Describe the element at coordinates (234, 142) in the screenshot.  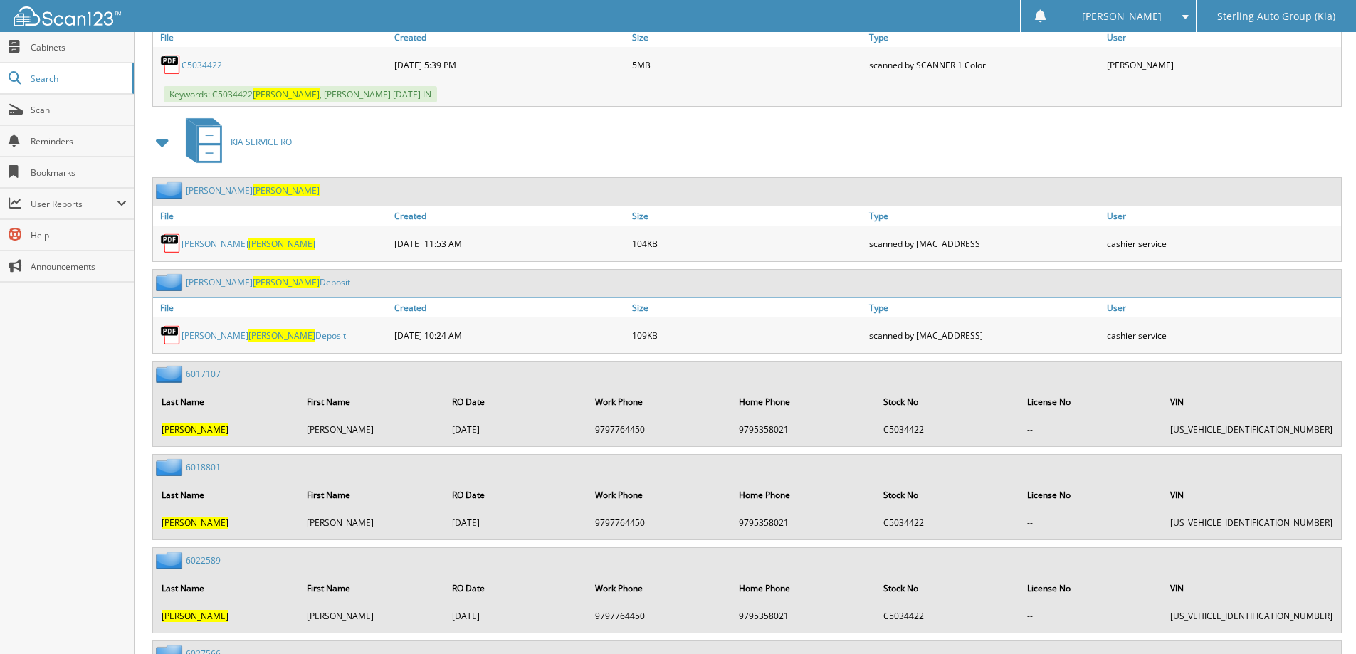
I see `a: KIA SERVICE RO` at that location.